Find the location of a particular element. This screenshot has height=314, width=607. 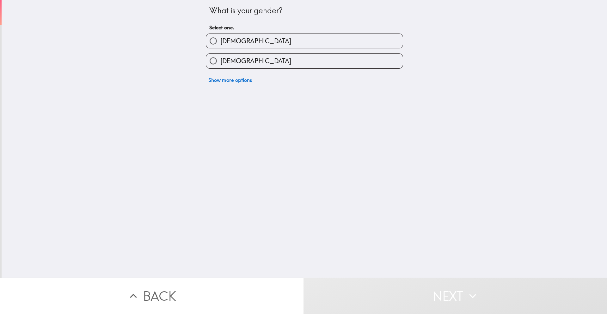

h6: Select one. is located at coordinates (305, 28).